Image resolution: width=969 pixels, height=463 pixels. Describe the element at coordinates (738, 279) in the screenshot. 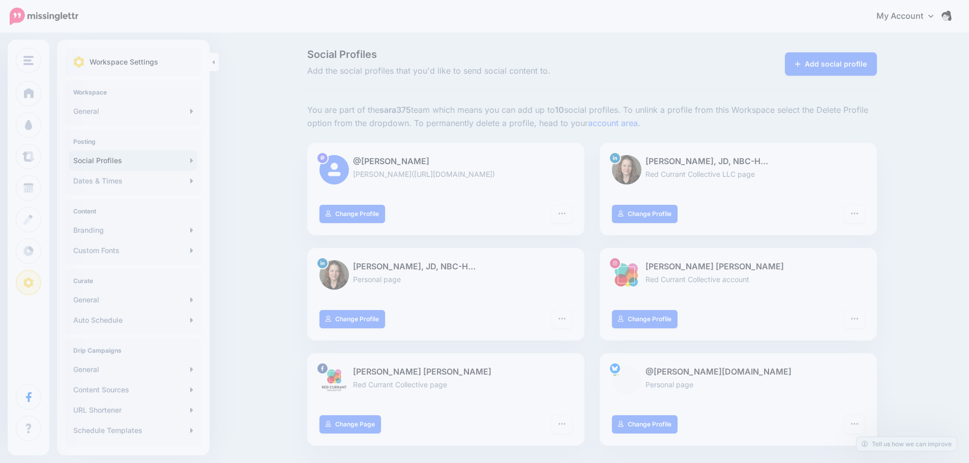

I see `p: Red Currant Collective account` at that location.